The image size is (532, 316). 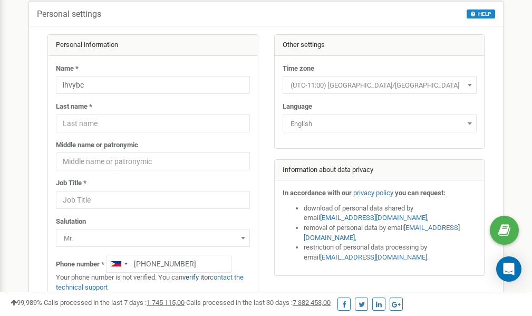 What do you see at coordinates (380, 85) in the screenshot?
I see `span: (UTC-11:00) Pacific/Midway` at bounding box center [380, 85].